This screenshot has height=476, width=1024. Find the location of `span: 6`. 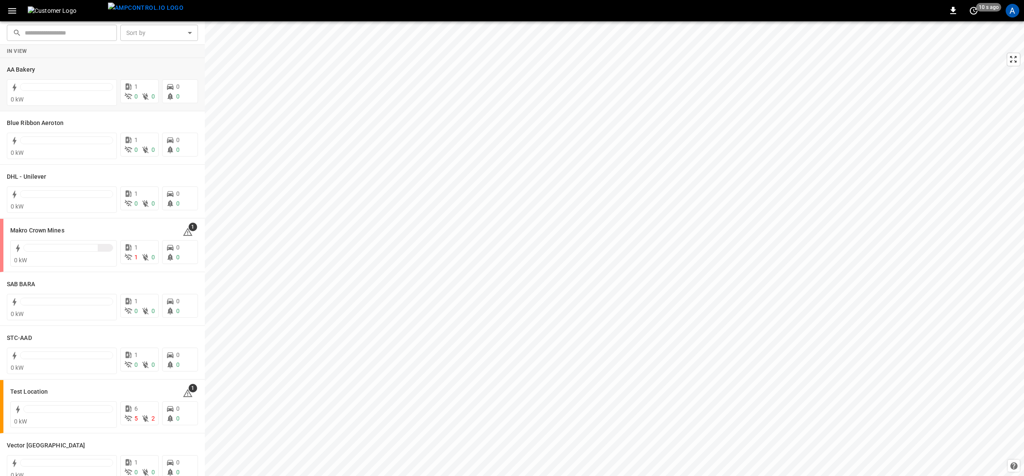

span: 6 is located at coordinates (136, 409).